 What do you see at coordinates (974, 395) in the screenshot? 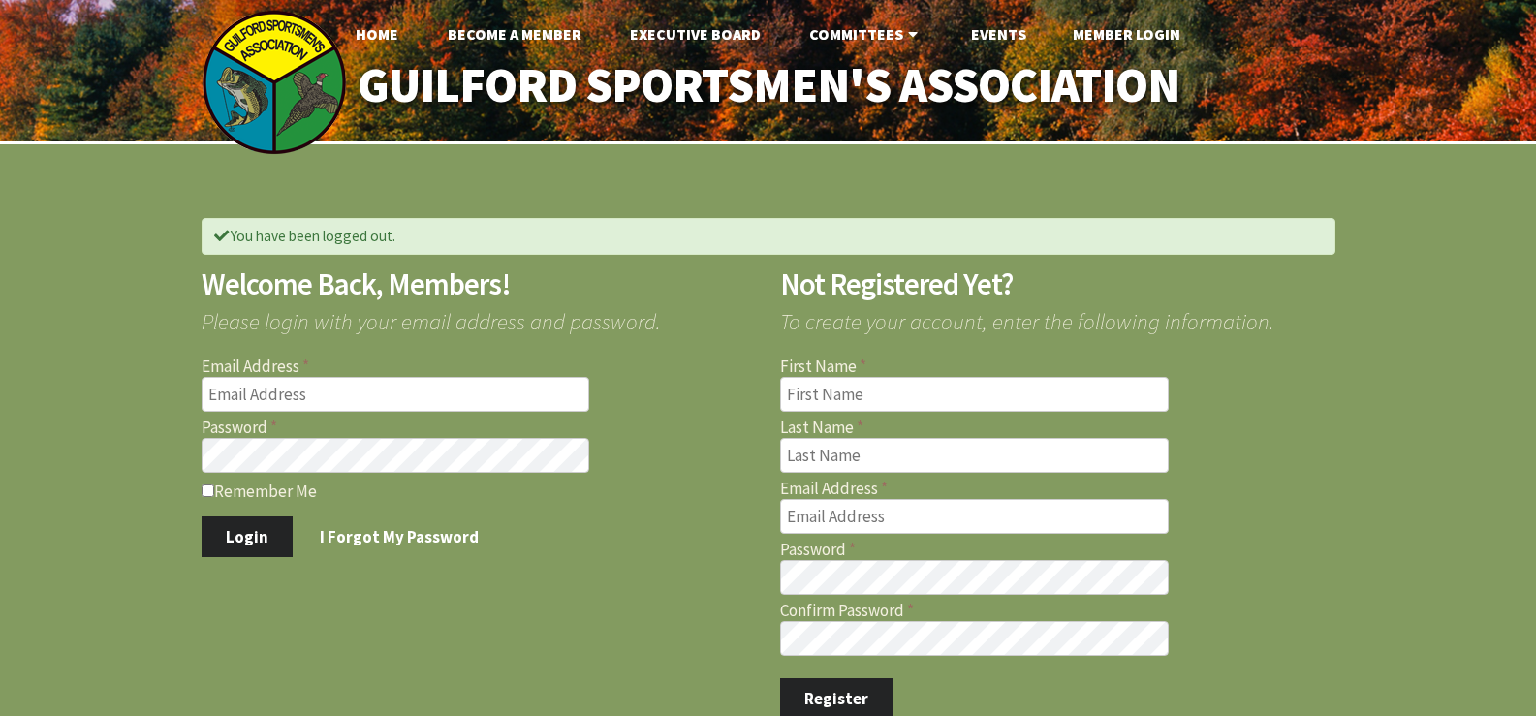
I see `input: First Name` at bounding box center [974, 395].